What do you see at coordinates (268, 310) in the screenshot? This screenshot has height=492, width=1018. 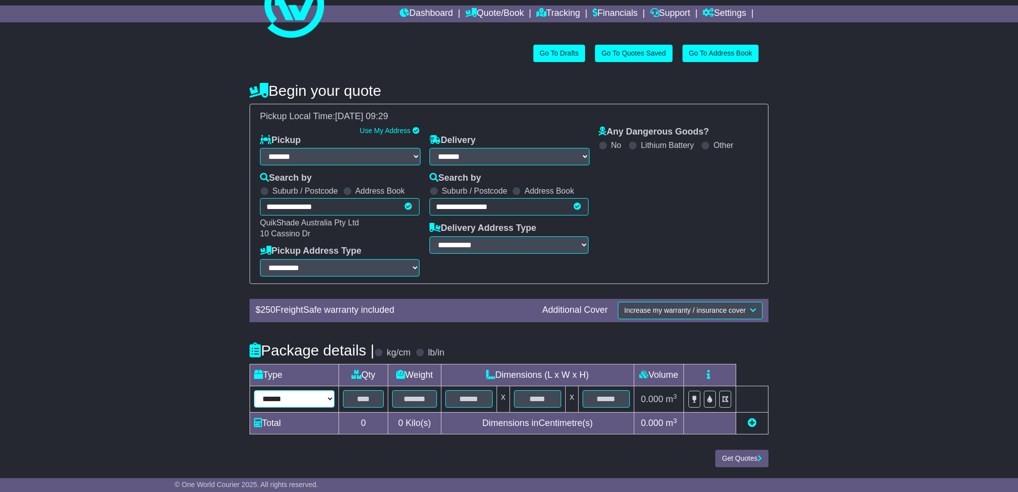 I see `span: 250` at bounding box center [268, 310].